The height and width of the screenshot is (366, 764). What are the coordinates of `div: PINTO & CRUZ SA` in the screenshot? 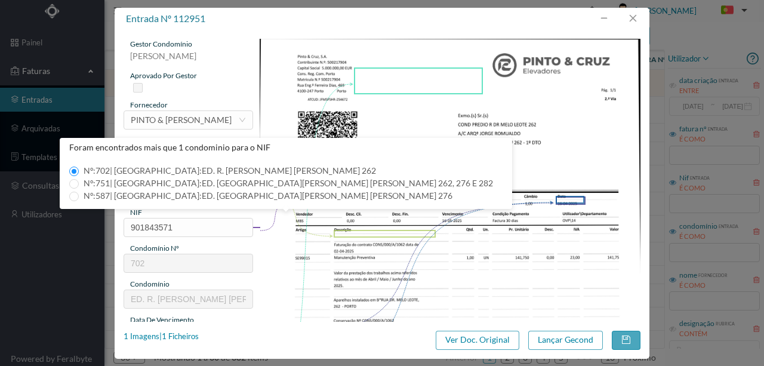 It's located at (181, 120).